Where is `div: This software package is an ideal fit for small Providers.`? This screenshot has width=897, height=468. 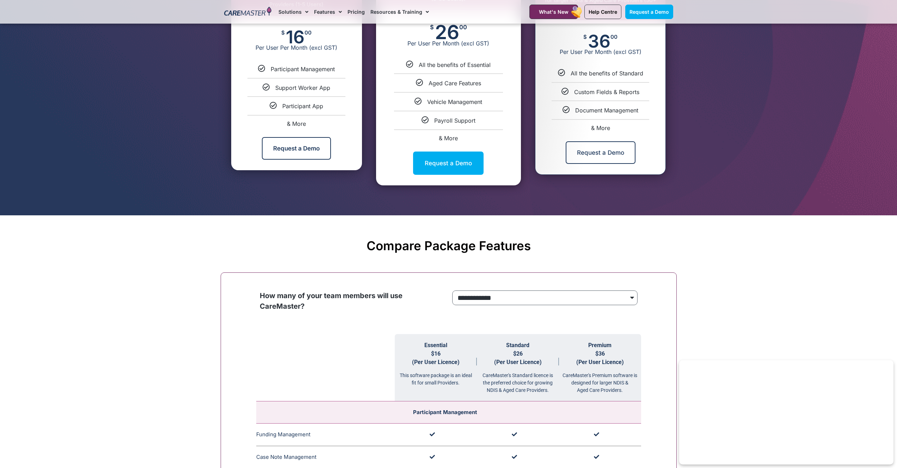 div: This software package is an ideal fit for small Providers. is located at coordinates (436, 376).